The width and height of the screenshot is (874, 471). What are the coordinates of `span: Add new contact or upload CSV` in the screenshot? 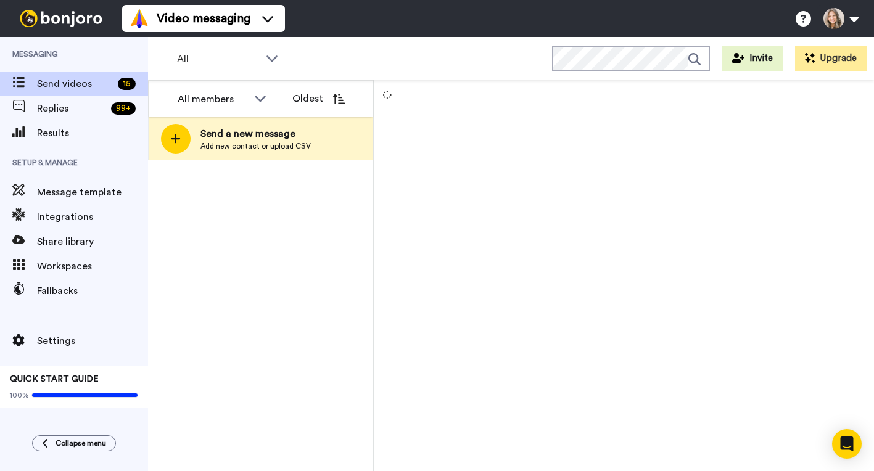 It's located at (255, 146).